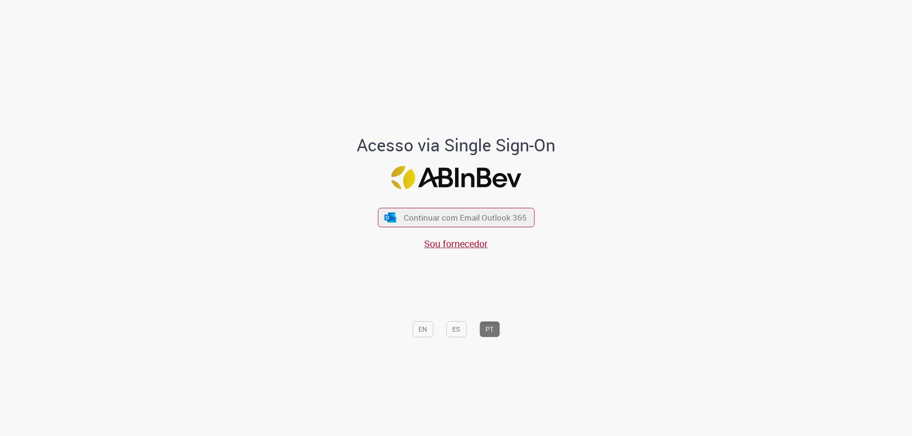 The height and width of the screenshot is (436, 912). What do you see at coordinates (390, 218) in the screenshot?
I see `img: ícone Azure/Microsoft 360` at bounding box center [390, 218].